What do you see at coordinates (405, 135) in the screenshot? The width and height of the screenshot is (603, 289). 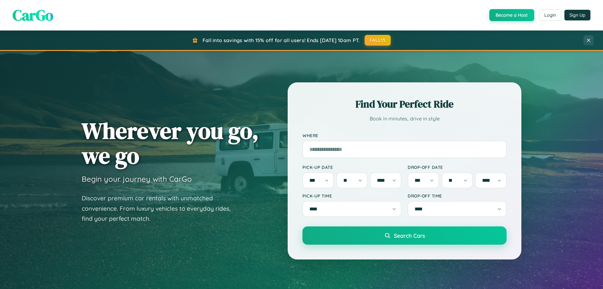 I see `label: Where` at bounding box center [405, 135].